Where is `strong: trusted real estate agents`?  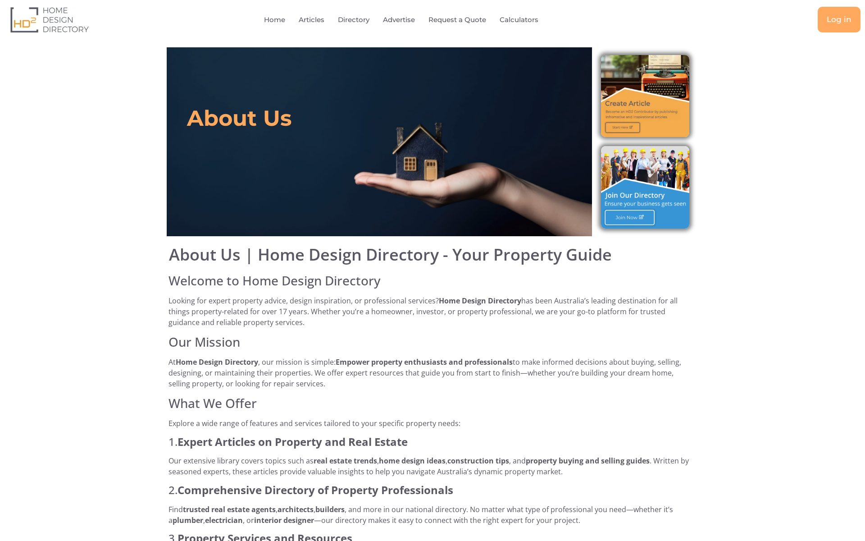
strong: trusted real estate agents is located at coordinates (229, 509).